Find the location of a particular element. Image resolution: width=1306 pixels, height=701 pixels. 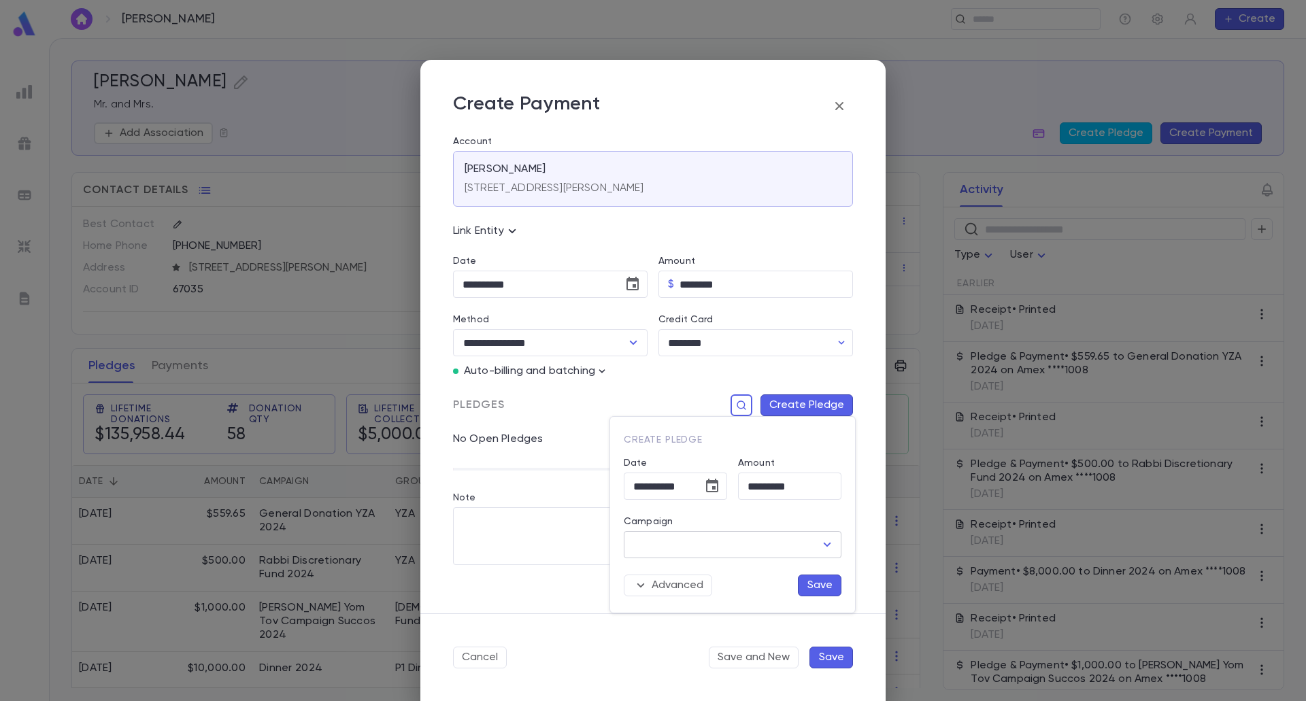

label: Amount is located at coordinates (756, 463).